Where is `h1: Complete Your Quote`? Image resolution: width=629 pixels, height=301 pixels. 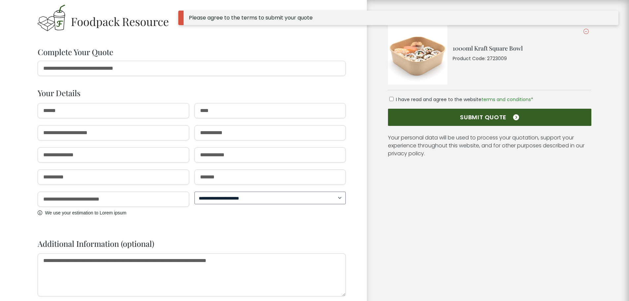 h1: Complete Your Quote is located at coordinates (191, 52).